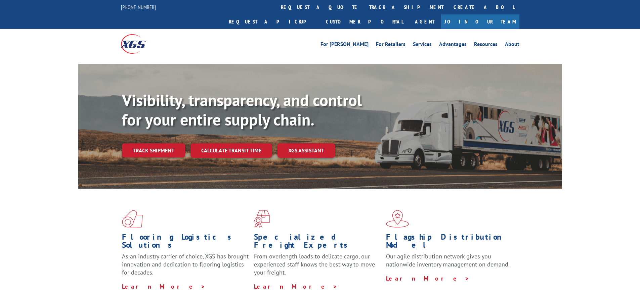 The height and width of the screenshot is (291, 640). Describe the element at coordinates (185, 264) in the screenshot. I see `span: As an industry carrier of choice, XGS has brought innovation and dedication to flooring logistics...` at that location.